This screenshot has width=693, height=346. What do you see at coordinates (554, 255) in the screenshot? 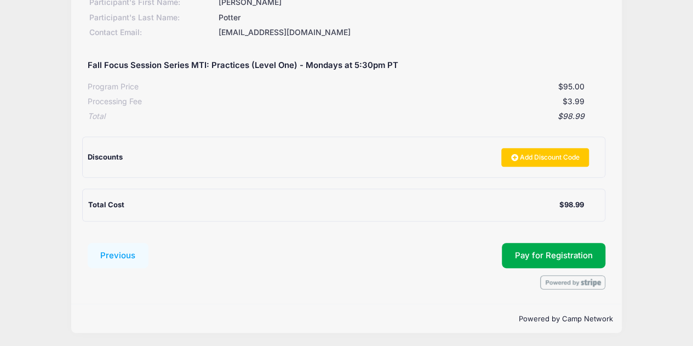
I see `button: Pay for Registration` at bounding box center [554, 255].